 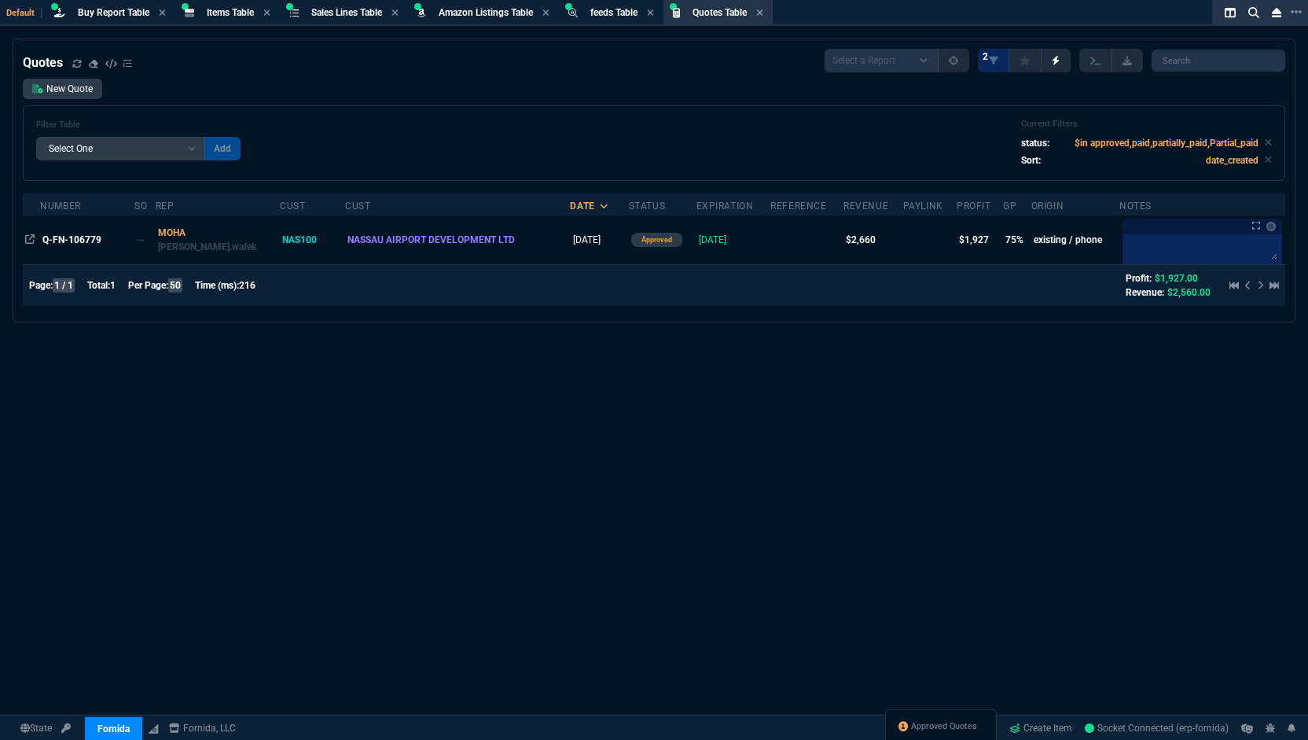 What do you see at coordinates (61, 206) in the screenshot?
I see `div: Number` at bounding box center [61, 206].